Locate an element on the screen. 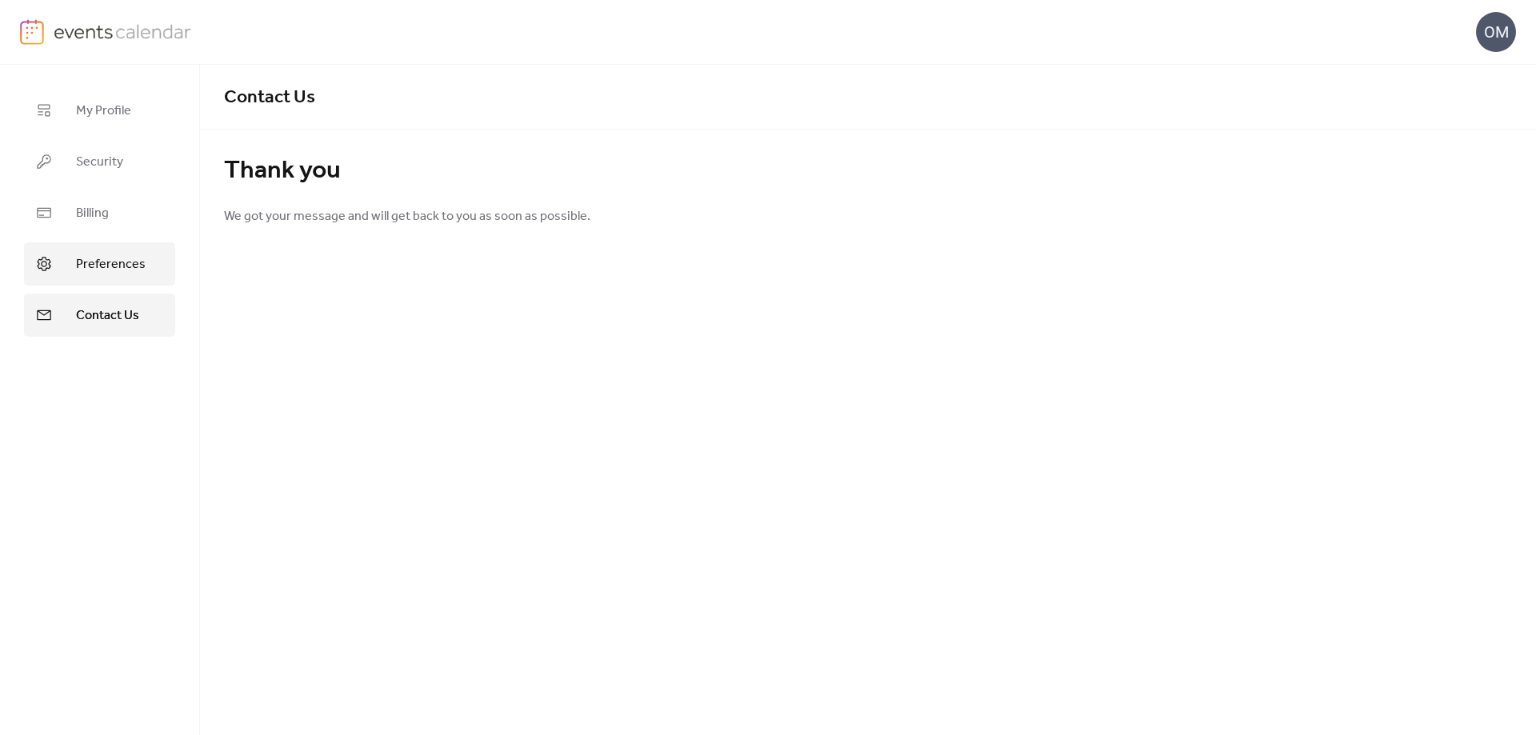 The image size is (1536, 735). a: My Profile is located at coordinates (99, 110).